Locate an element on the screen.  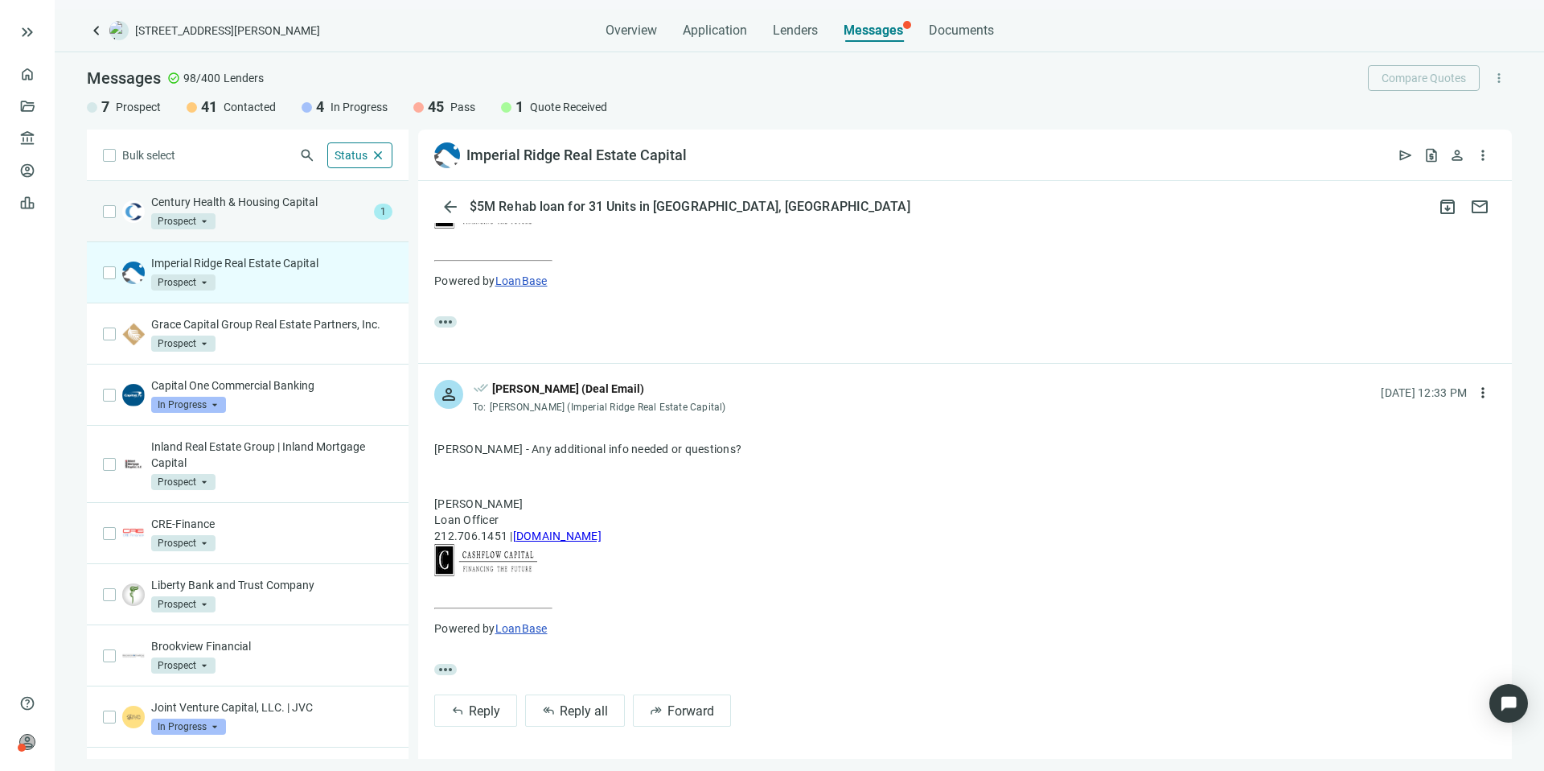
img: 6c4418ec-f240-48c0-bef1-c4eb31c0c857 is located at coordinates (134, 594).